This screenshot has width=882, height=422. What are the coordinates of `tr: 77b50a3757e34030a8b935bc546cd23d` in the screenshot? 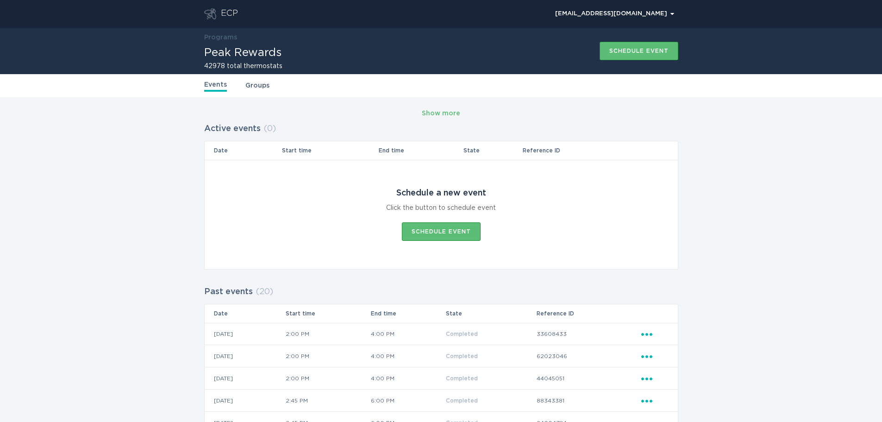 It's located at (441, 400).